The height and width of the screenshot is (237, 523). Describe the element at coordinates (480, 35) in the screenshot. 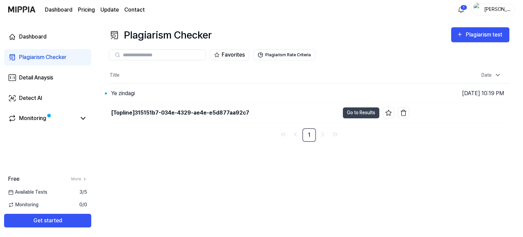

I see `button: Plagiarism test` at that location.